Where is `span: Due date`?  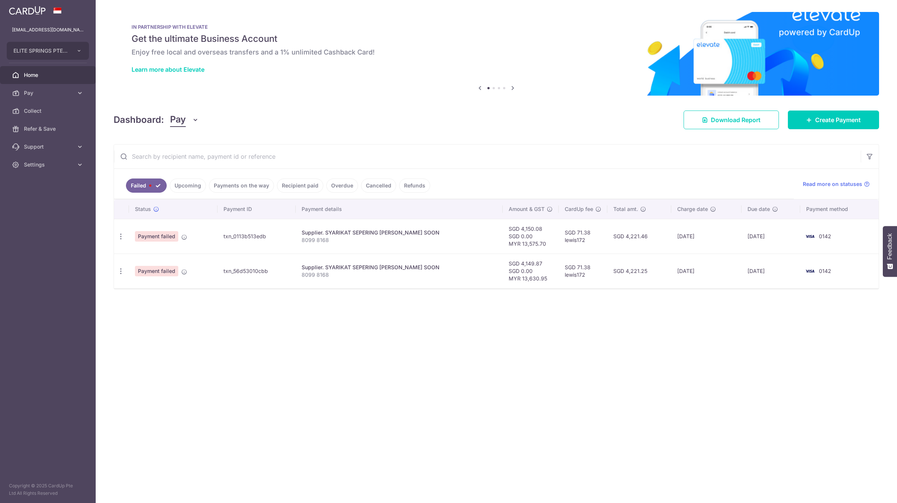 span: Due date is located at coordinates (759, 209).